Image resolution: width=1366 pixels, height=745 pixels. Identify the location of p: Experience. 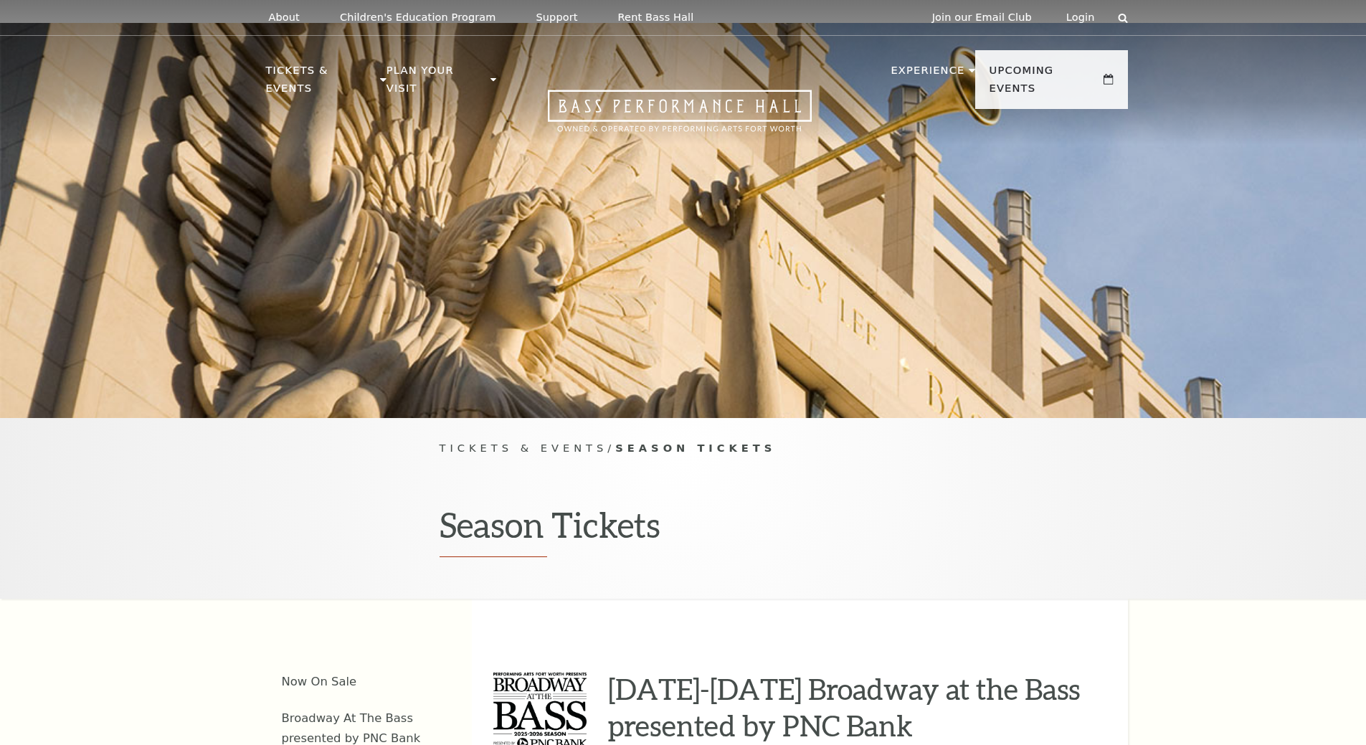
(927, 75).